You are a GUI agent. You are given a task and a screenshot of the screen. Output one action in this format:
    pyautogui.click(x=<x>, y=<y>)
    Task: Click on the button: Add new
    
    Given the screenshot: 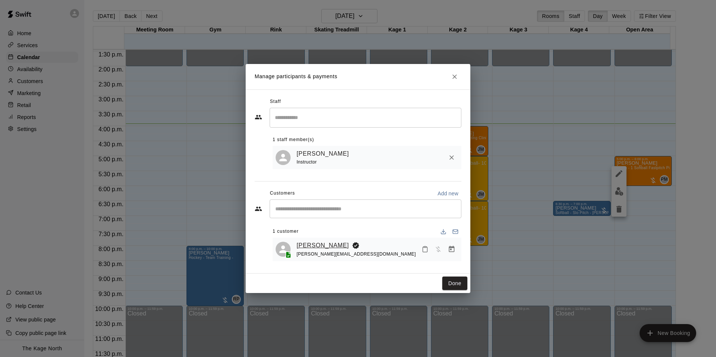 What is the action you would take?
    pyautogui.click(x=448, y=194)
    